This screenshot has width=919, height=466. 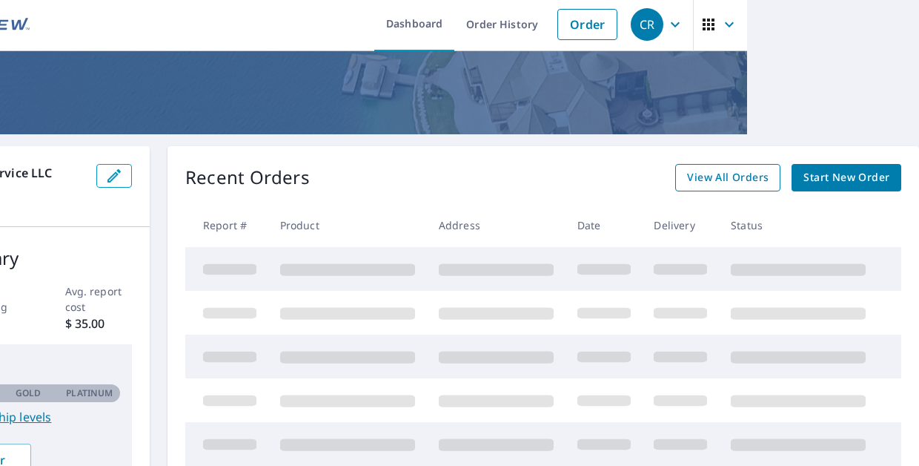 What do you see at coordinates (604, 225) in the screenshot?
I see `th: Date` at bounding box center [604, 225].